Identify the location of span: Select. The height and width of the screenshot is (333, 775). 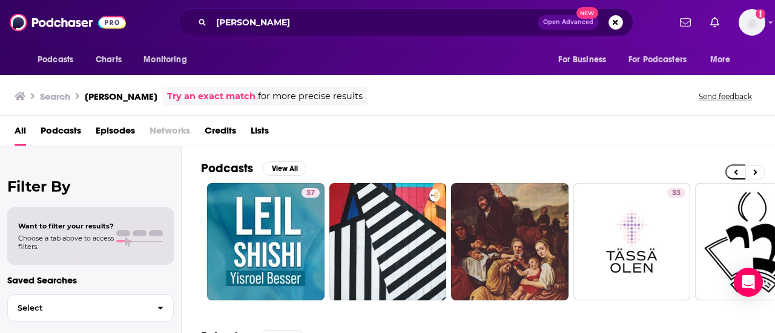
(77, 308).